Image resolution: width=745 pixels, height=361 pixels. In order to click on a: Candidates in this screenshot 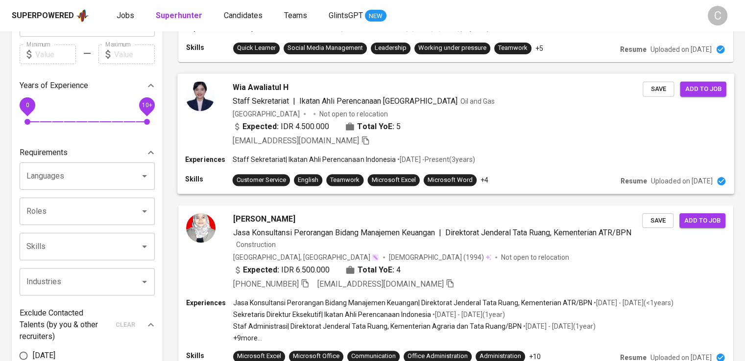, I will do `click(244, 16)`.